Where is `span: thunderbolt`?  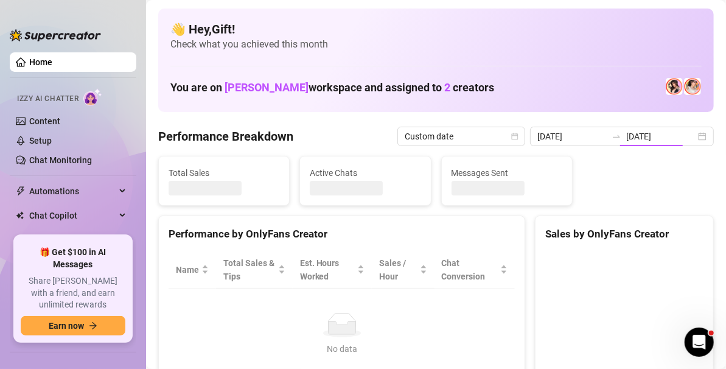 span: thunderbolt is located at coordinates (21, 191).